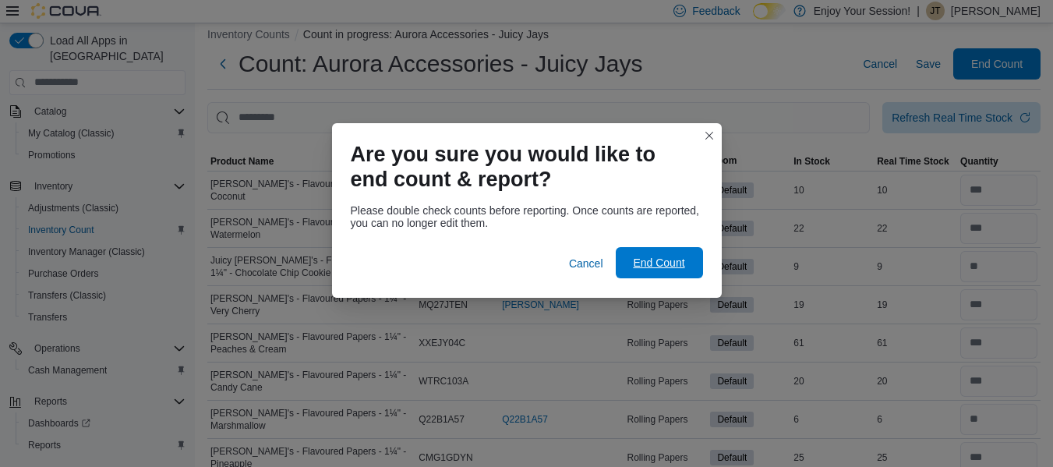 Image resolution: width=1053 pixels, height=467 pixels. I want to click on h1: Are you sure you would like to end count & report?, so click(521, 167).